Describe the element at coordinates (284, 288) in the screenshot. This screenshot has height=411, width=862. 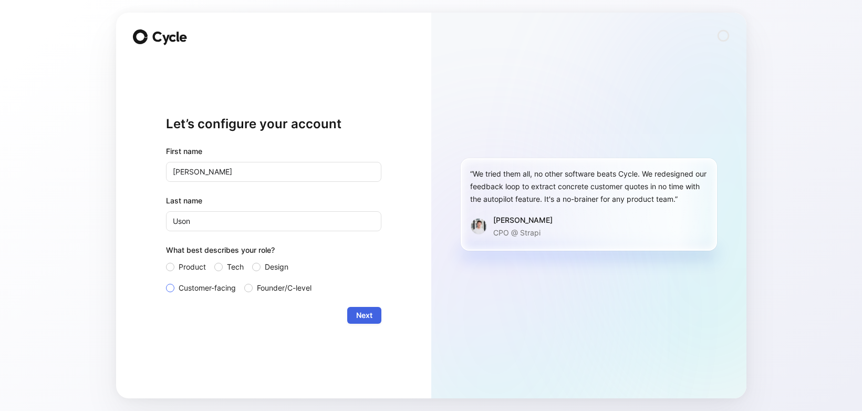
I see `span: Founder/C-level` at that location.